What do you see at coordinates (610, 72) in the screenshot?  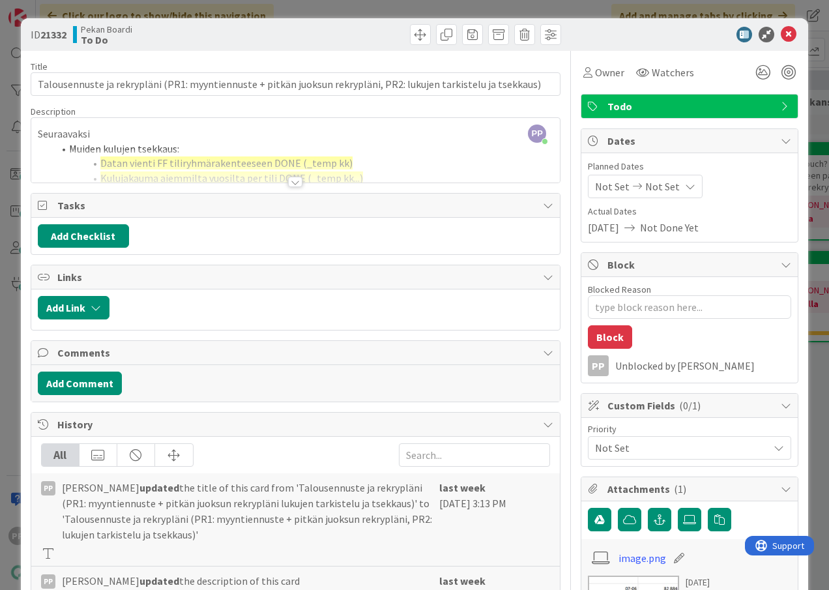 I see `span: Owner` at bounding box center [610, 72].